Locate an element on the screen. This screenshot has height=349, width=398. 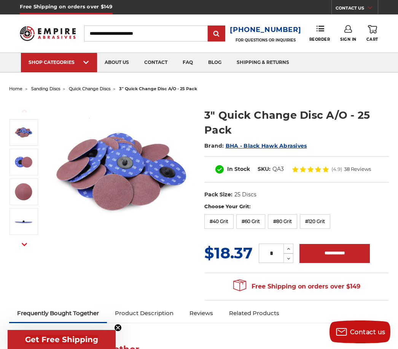
h1: 3" Quick Change Disc A/O - 25 Pack is located at coordinates (296, 123).